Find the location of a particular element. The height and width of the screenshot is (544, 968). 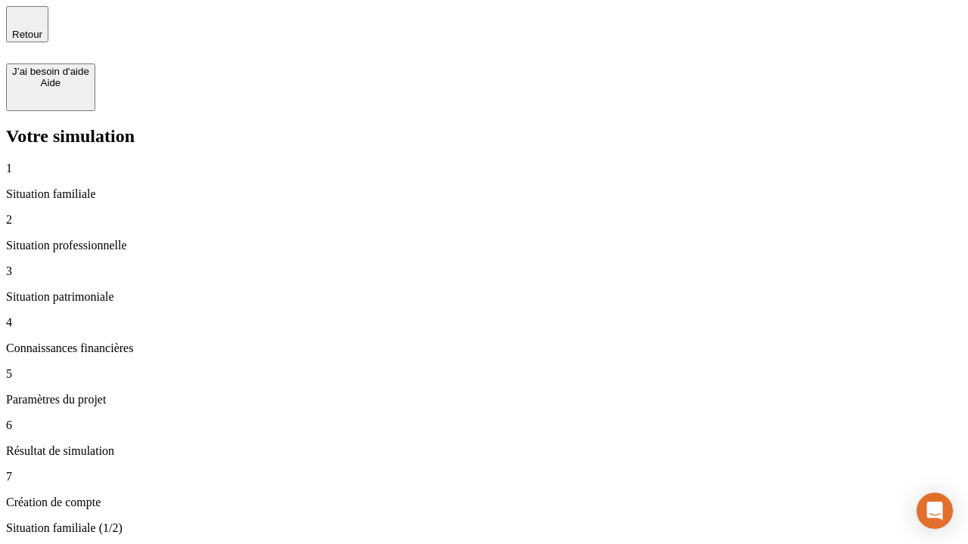

p: 7 is located at coordinates (484, 477).